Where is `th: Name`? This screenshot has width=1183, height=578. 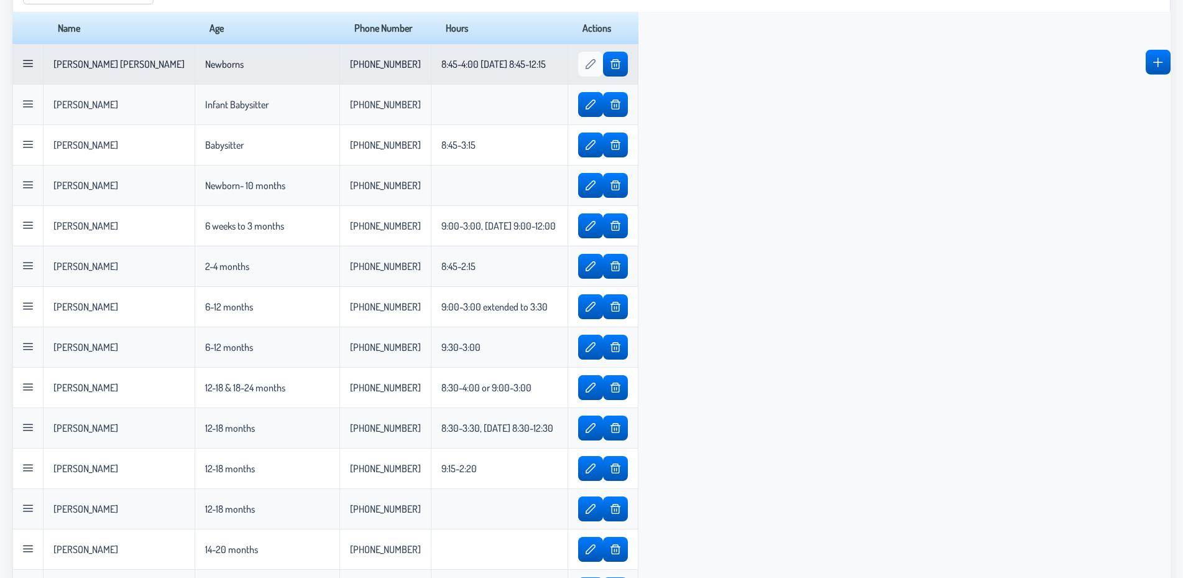
th: Name is located at coordinates (119, 28).